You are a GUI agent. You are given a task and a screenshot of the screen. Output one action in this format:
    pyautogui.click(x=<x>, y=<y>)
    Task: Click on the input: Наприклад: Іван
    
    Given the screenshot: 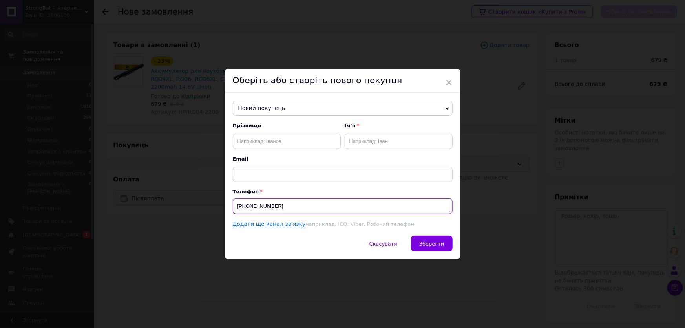 What is the action you would take?
    pyautogui.click(x=398, y=141)
    